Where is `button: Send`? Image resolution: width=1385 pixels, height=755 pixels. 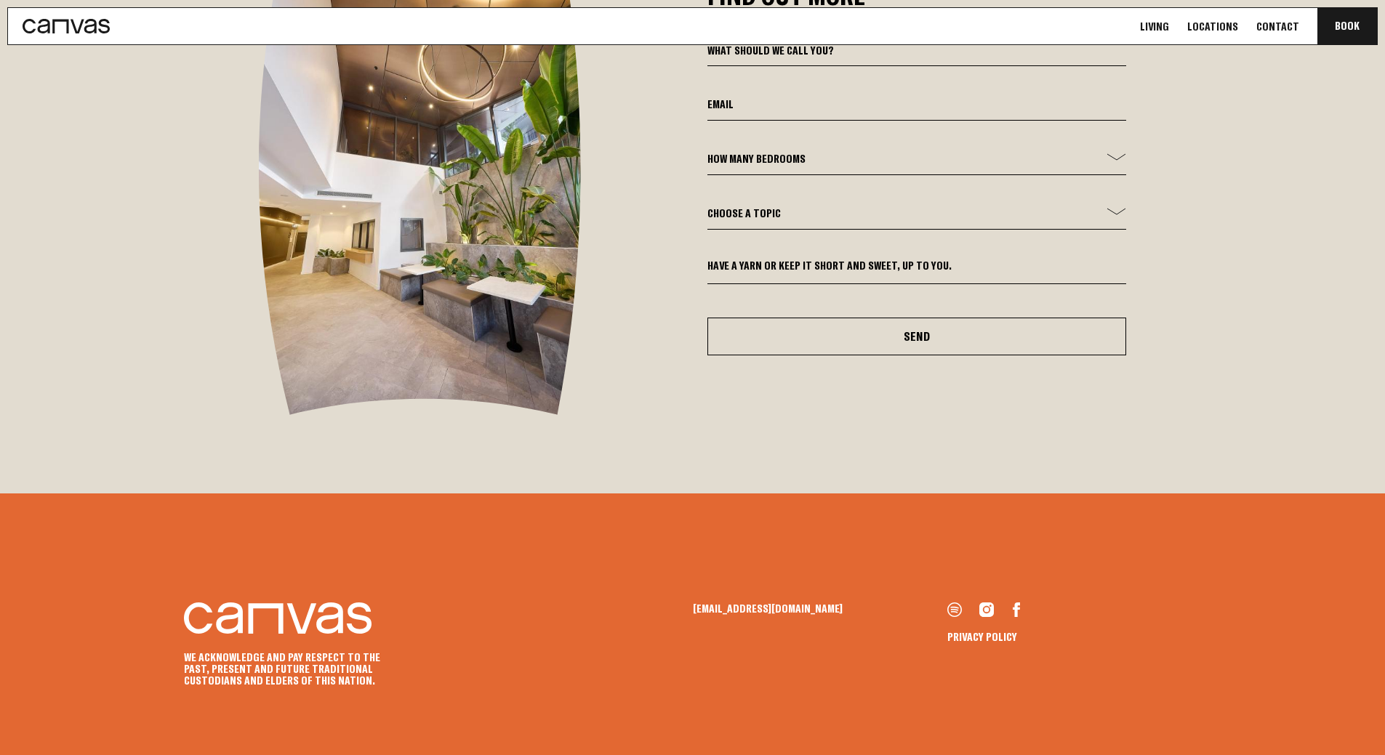
button: Send is located at coordinates (917, 337).